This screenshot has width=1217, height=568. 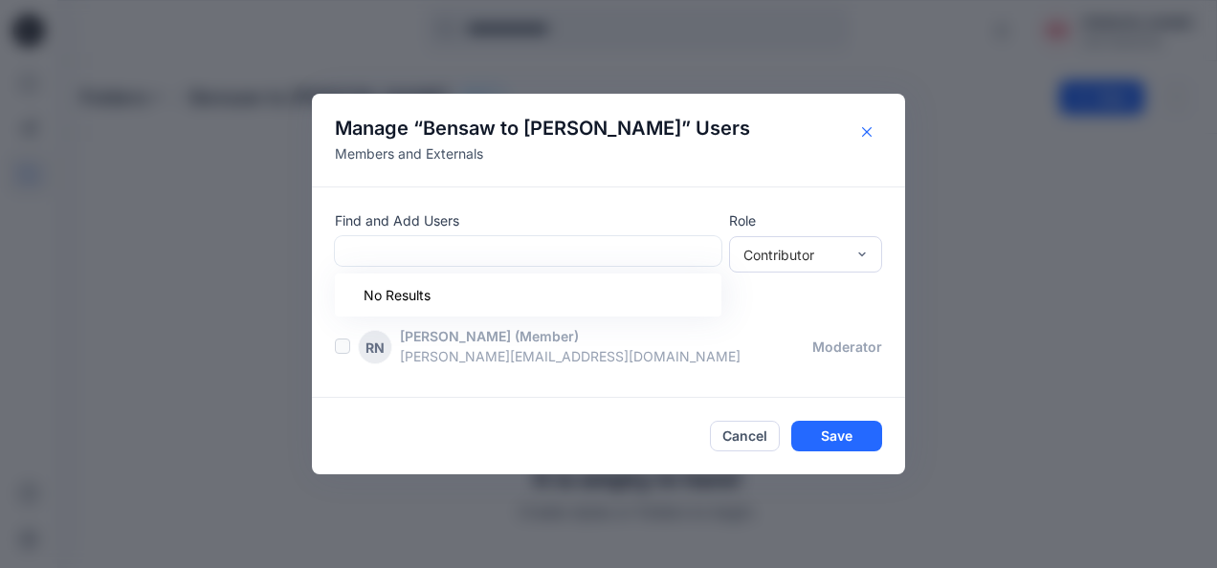 What do you see at coordinates (794, 255) in the screenshot?
I see `div: Contributor` at bounding box center [794, 255].